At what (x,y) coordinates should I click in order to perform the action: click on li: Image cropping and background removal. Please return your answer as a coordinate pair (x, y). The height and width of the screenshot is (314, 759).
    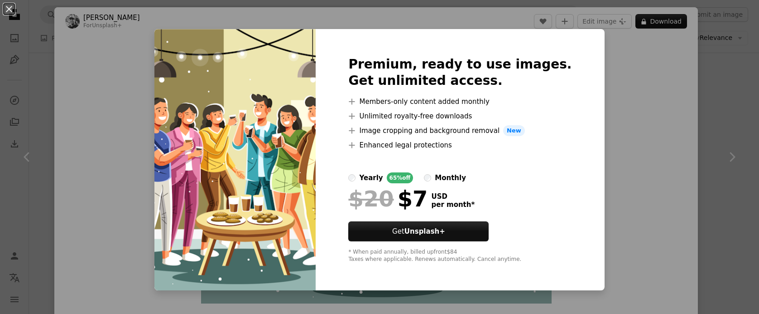
    Looking at the image, I should click on (460, 130).